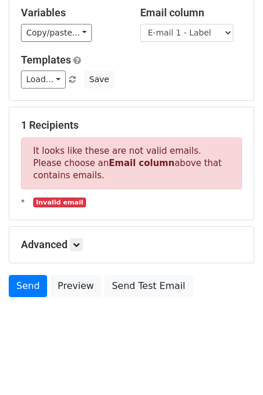  What do you see at coordinates (76, 286) in the screenshot?
I see `a: Preview` at bounding box center [76, 286].